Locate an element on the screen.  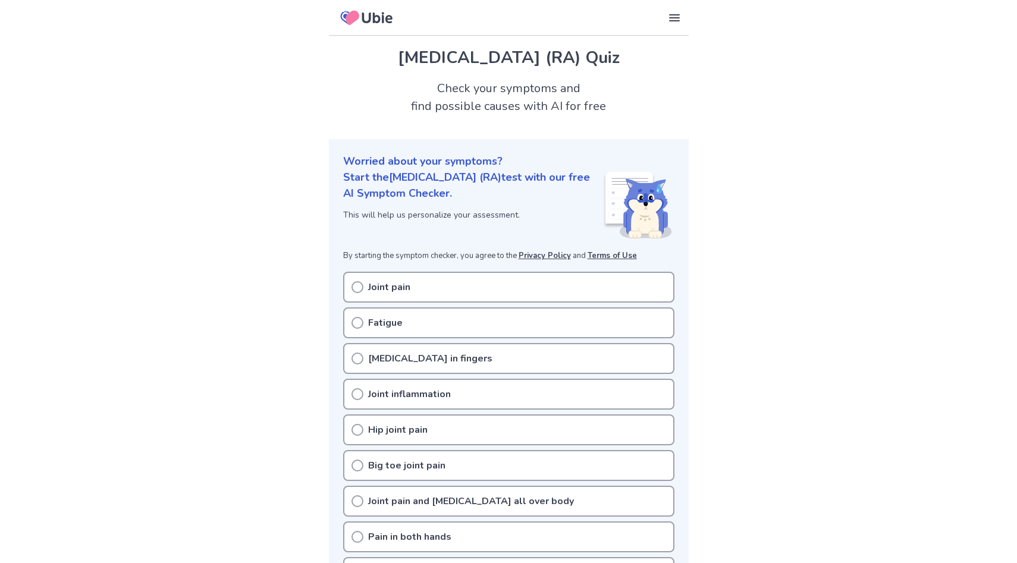
p: This will help us personalize your assessment. is located at coordinates (473, 215).